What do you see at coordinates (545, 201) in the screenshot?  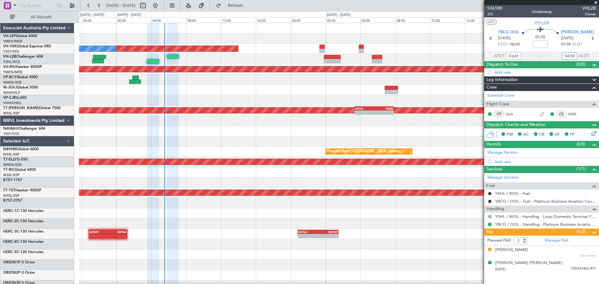 I see `a: YBCG / OOL - Fuel - Platinum Business Aviation Centre YBCG / OOL` at bounding box center [545, 201].